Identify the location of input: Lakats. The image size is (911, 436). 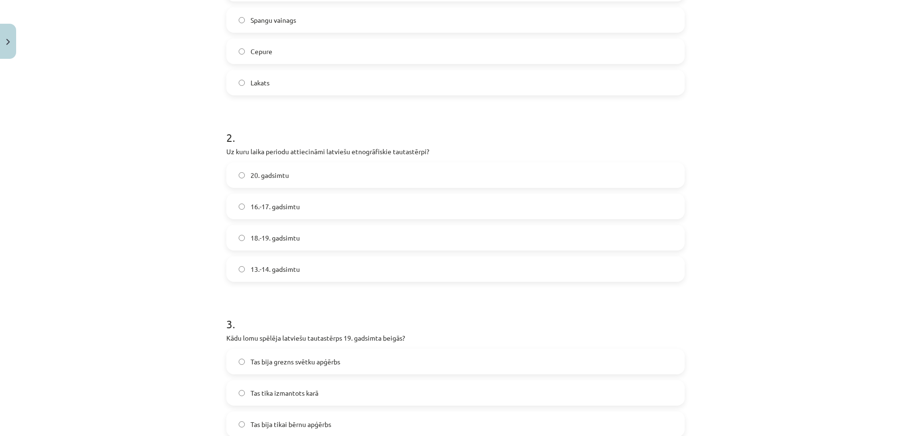
(241, 83).